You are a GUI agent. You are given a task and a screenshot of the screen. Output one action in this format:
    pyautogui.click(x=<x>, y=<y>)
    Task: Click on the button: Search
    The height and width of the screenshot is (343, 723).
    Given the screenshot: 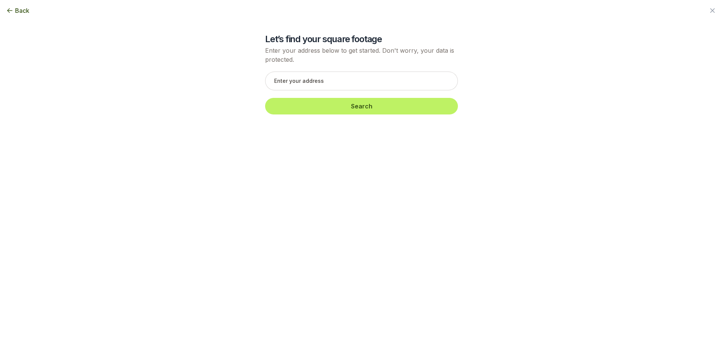 What is the action you would take?
    pyautogui.click(x=362, y=106)
    